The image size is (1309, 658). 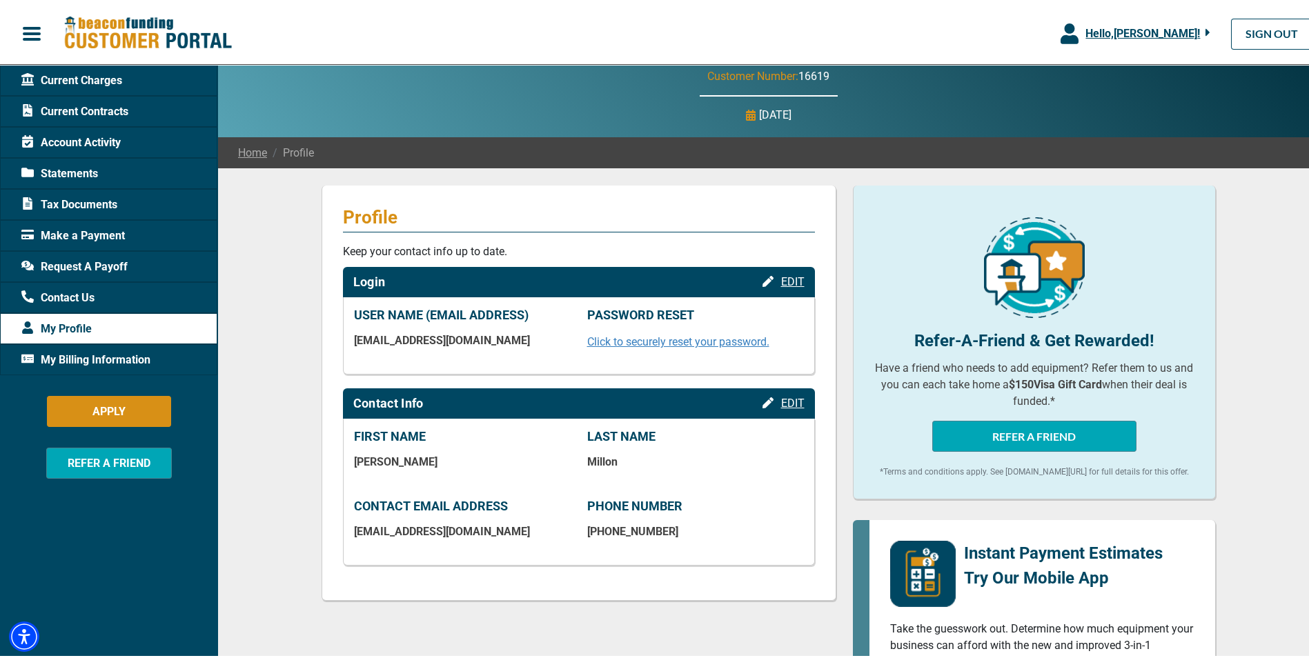 I want to click on p: Instant Payment Estimates, so click(x=1063, y=551).